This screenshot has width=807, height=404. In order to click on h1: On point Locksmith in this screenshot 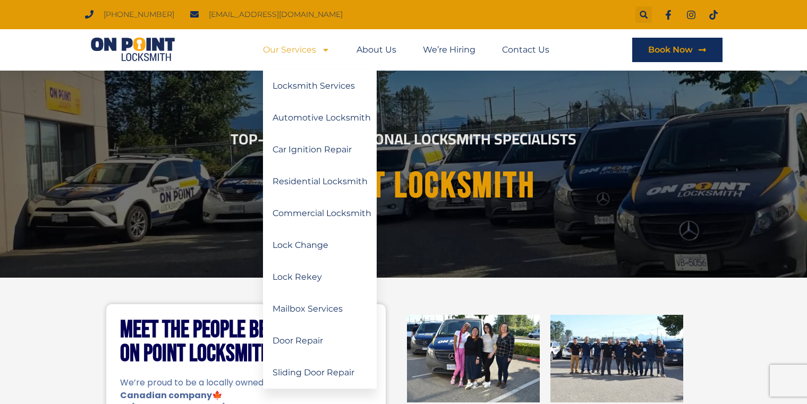, I will do `click(404, 186)`.